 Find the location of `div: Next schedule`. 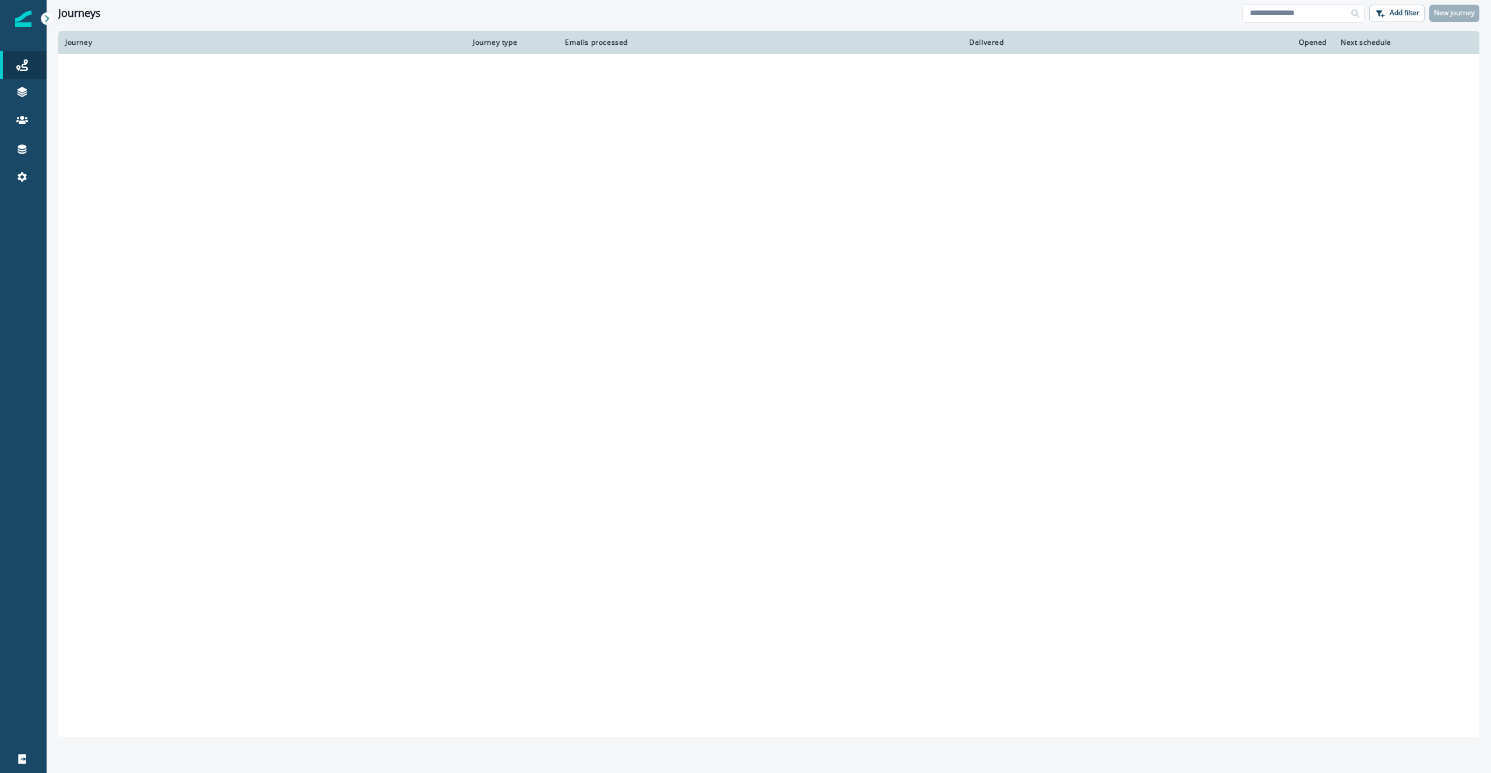

div: Next schedule is located at coordinates (1392, 43).